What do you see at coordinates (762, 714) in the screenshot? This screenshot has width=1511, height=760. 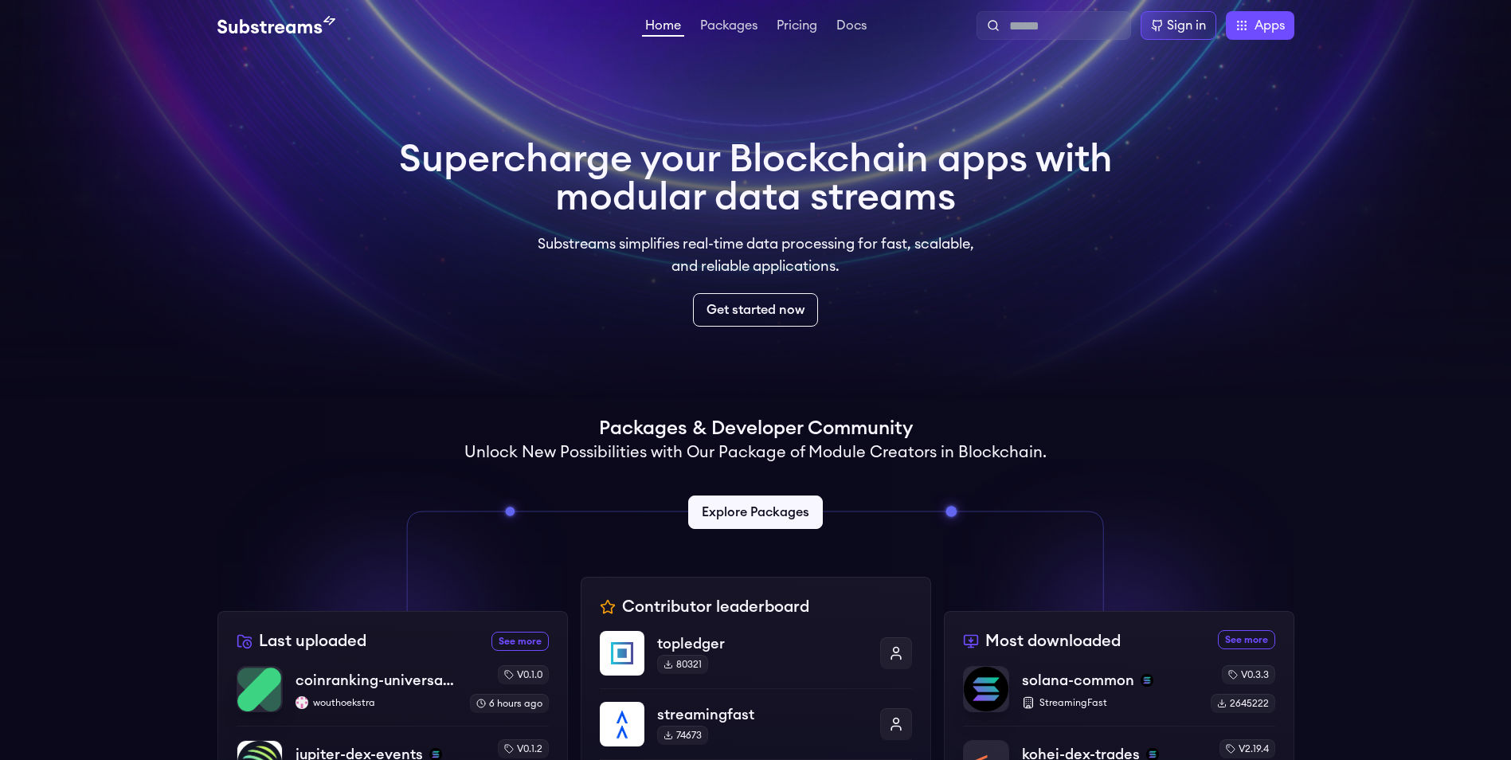 I see `p: streamingfast` at bounding box center [762, 714].